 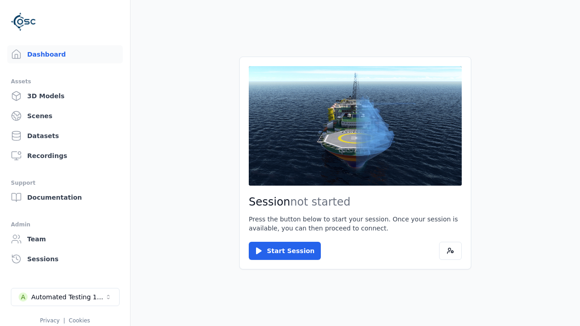 I want to click on button: Start Session, so click(x=285, y=251).